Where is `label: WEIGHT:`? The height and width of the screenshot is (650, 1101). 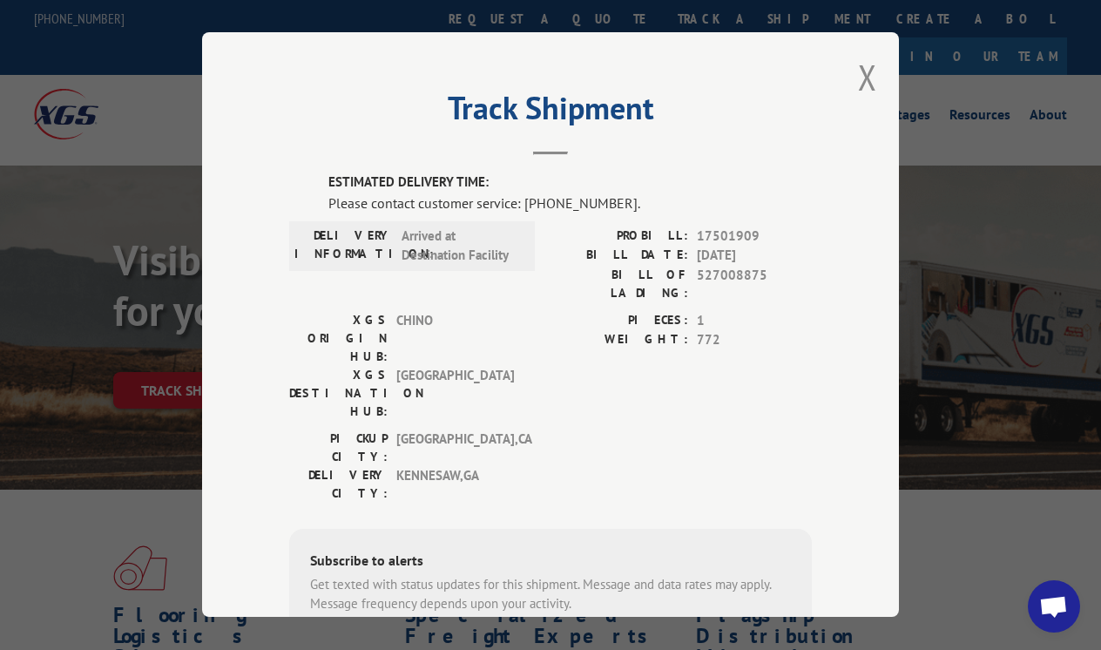
label: WEIGHT: is located at coordinates (619, 340).